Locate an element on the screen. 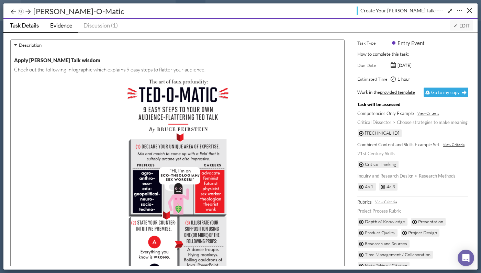 Image resolution: width=481 pixels, height=273 pixels. button: Close is located at coordinates (469, 10).